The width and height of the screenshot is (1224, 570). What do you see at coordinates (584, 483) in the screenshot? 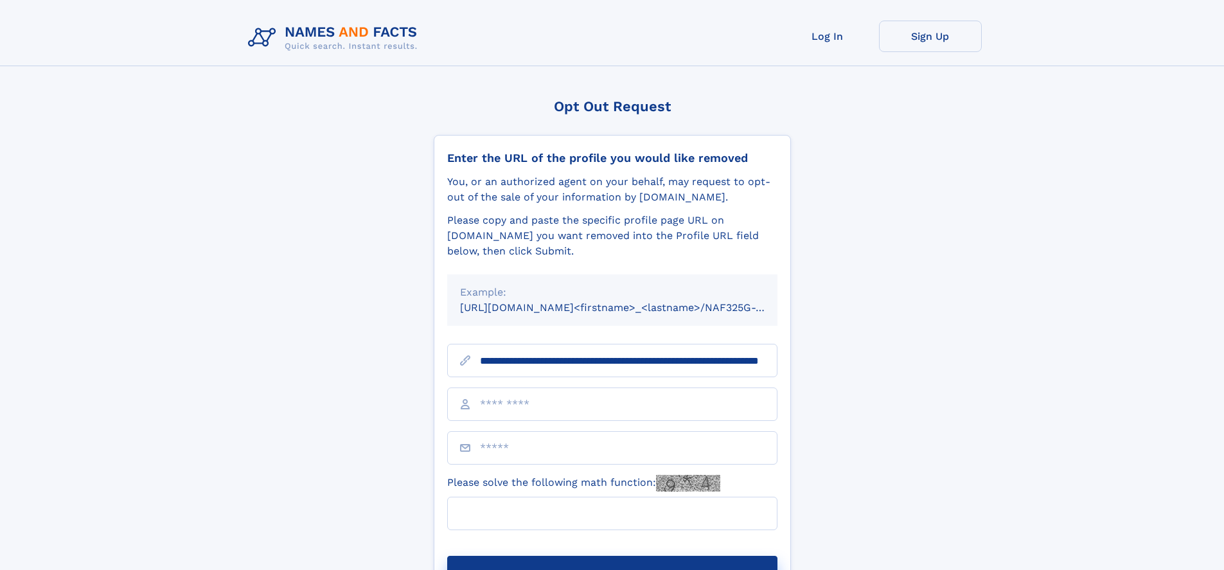
I see `label: Please solve the following math function:` at bounding box center [584, 483].